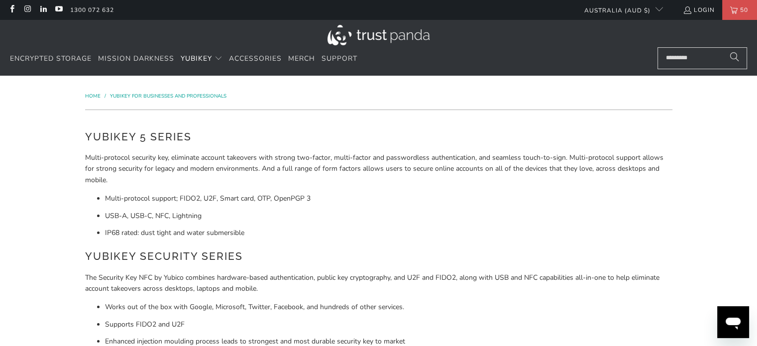 Image resolution: width=757 pixels, height=346 pixels. What do you see at coordinates (58, 10) in the screenshot?
I see `a: Trust Panda Australia on YouTube` at bounding box center [58, 10].